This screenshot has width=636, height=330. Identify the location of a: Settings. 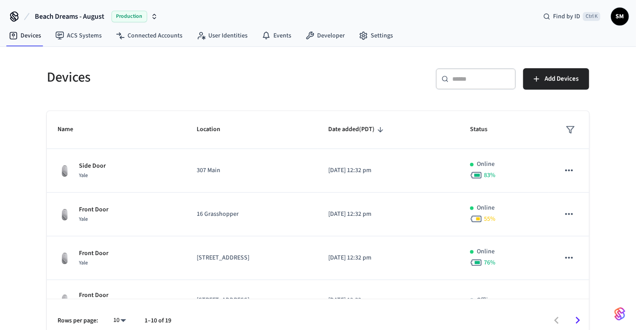
(376, 36).